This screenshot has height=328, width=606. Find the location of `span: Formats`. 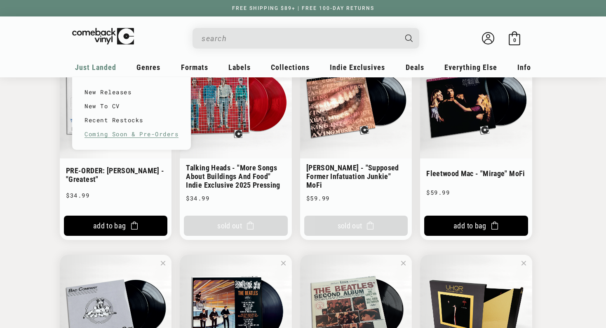

span: Formats is located at coordinates (194, 67).